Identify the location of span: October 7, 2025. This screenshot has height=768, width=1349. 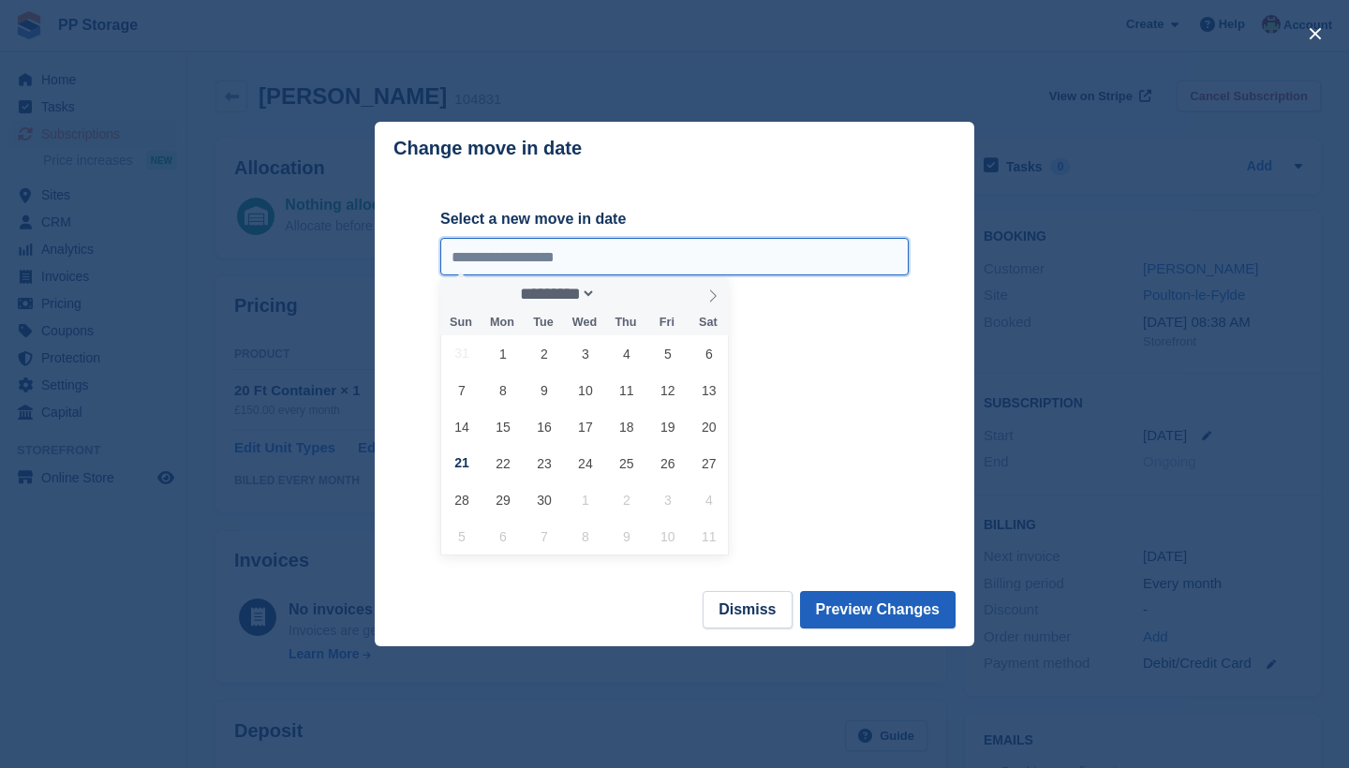
(543, 536).